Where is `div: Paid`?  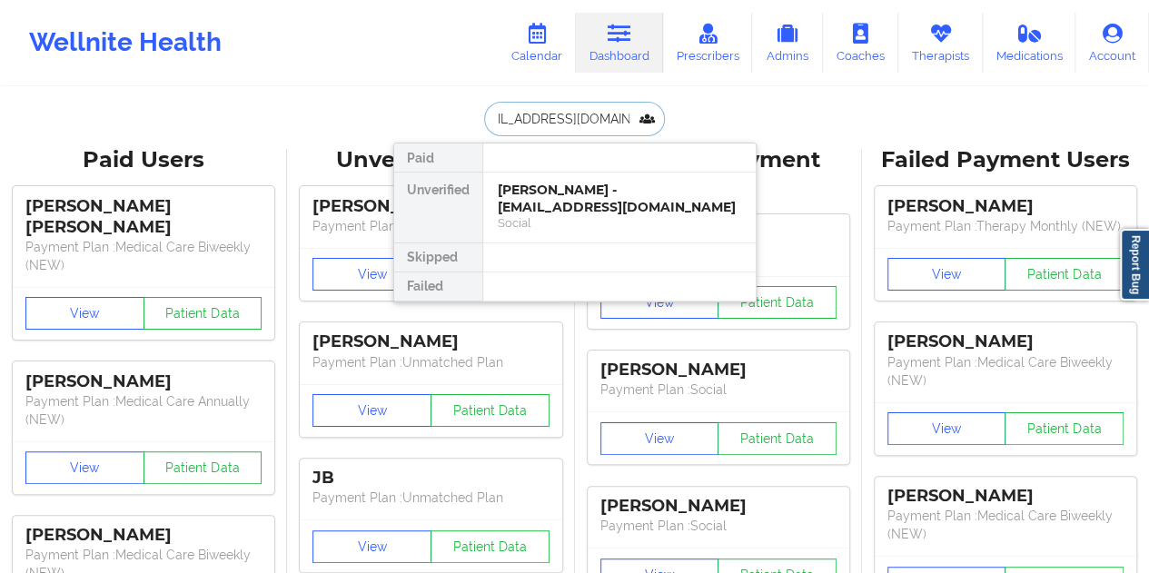 div: Paid is located at coordinates (438, 158).